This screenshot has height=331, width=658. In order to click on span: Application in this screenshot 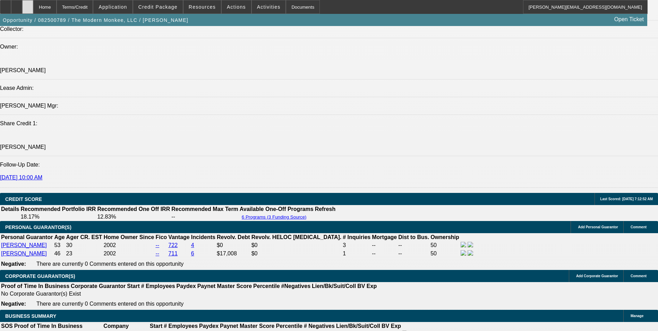, I will do `click(113, 7)`.